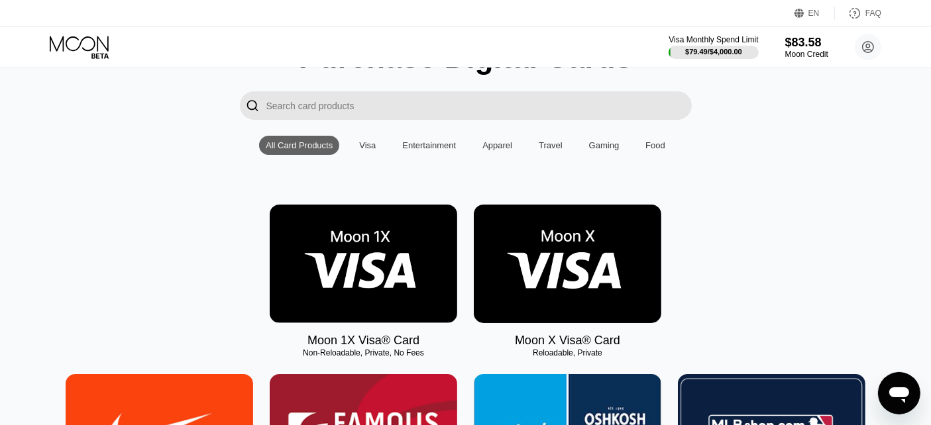 Image resolution: width=931 pixels, height=425 pixels. I want to click on div: Moon 1X Visa® Card, so click(363, 341).